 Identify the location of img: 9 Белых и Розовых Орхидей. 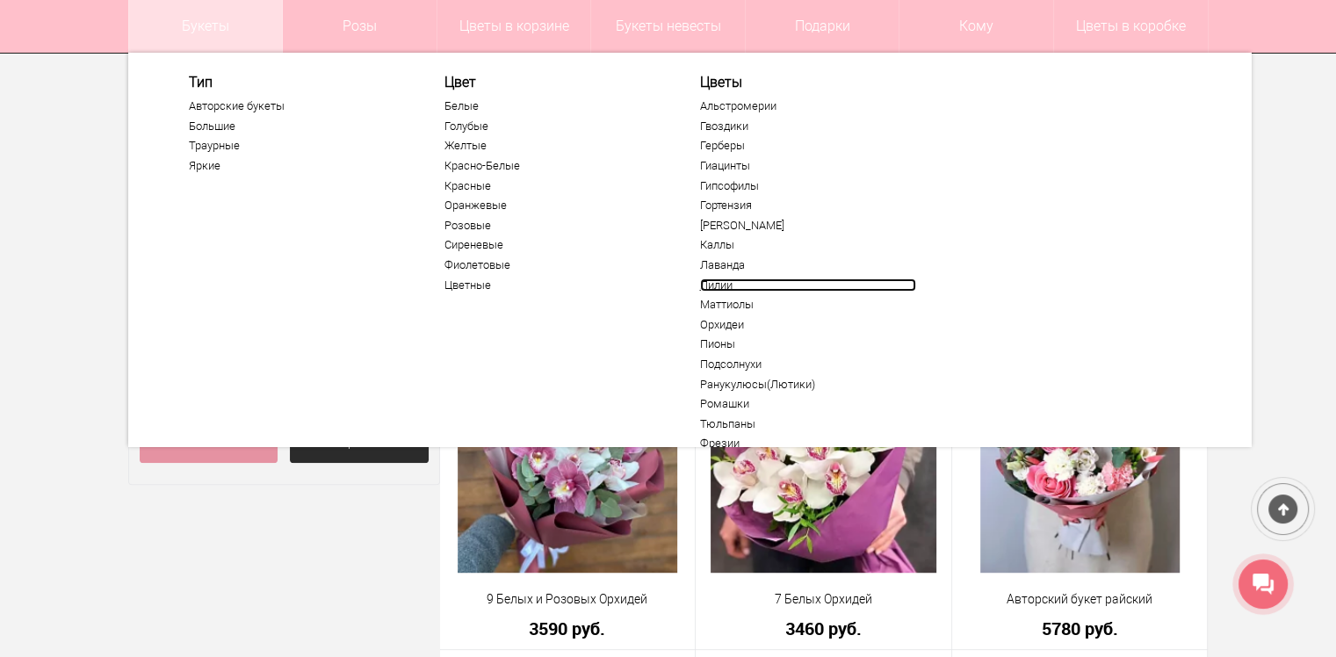
(568, 463).